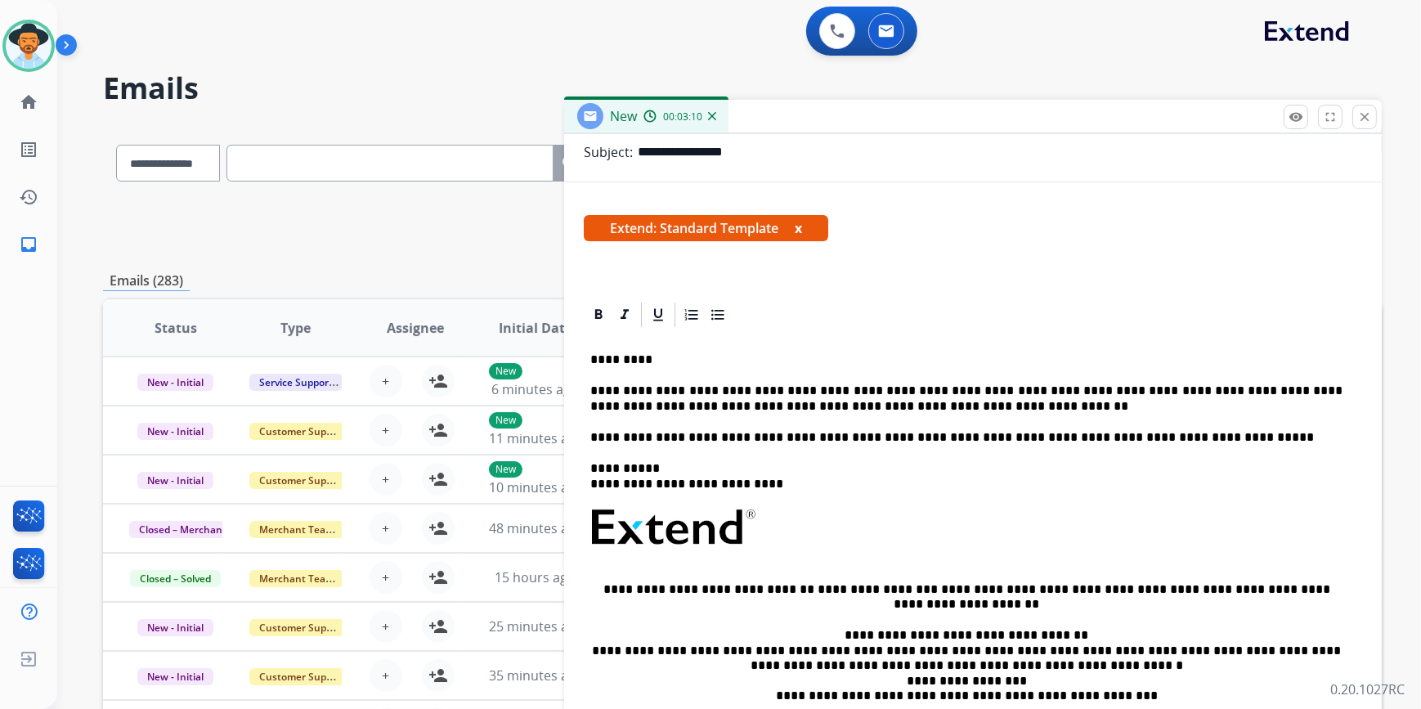 This screenshot has width=1421, height=709. Describe the element at coordinates (146, 280) in the screenshot. I see `p: Emails (283)` at that location.